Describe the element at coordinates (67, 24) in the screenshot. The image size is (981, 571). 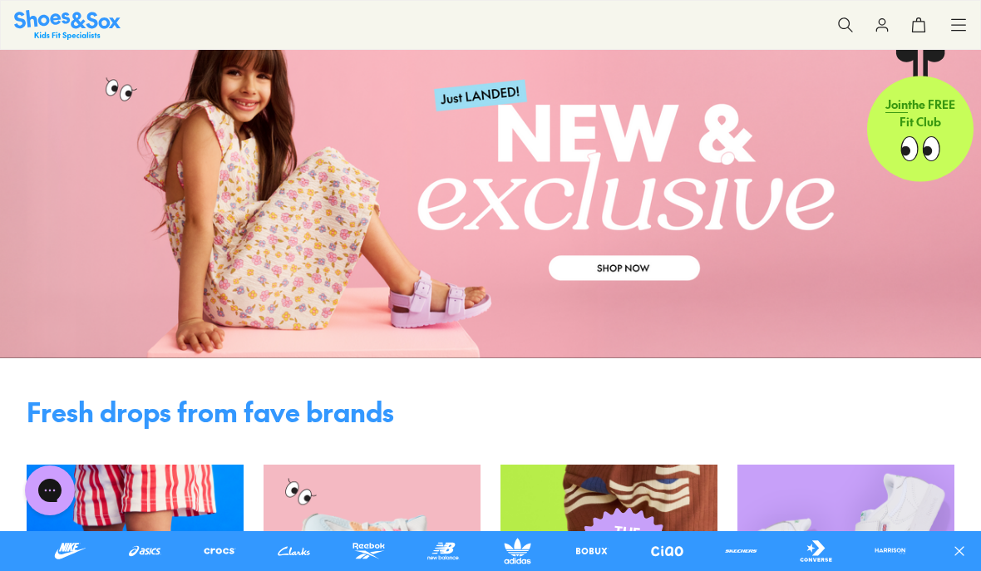
I see `img: SNS_Logo_Responsive.svg` at that location.